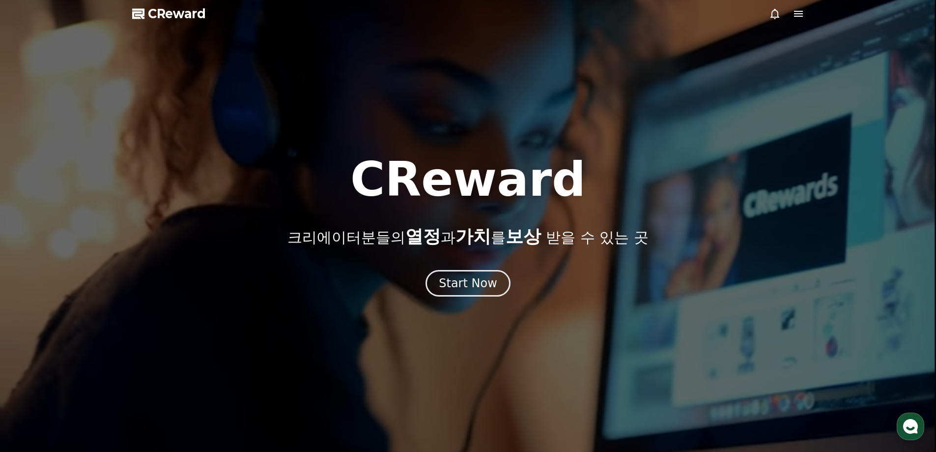 The image size is (936, 452). Describe the element at coordinates (423, 236) in the screenshot. I see `span: 열정` at that location.